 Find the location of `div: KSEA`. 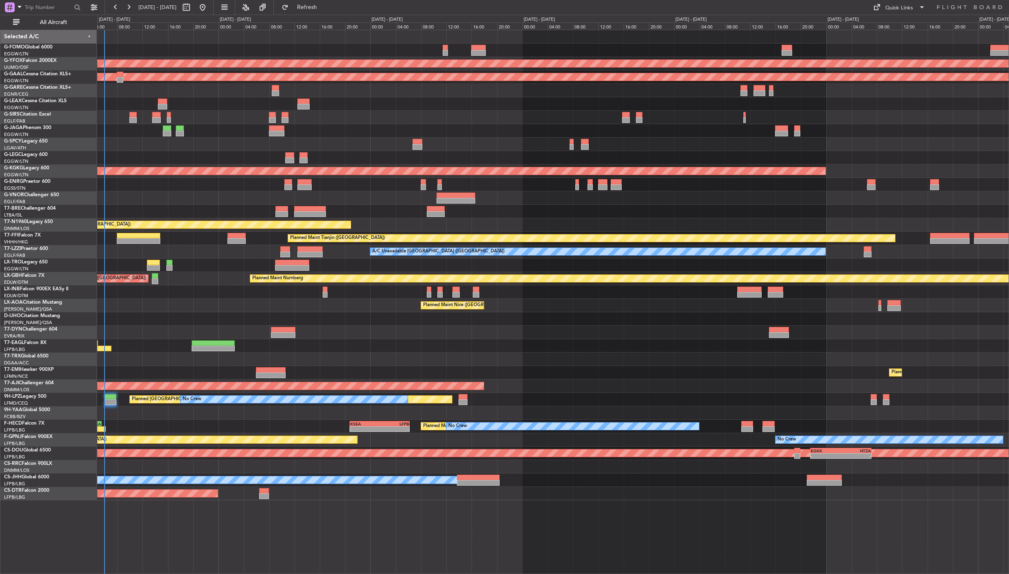

div: KSEA is located at coordinates (365, 424).